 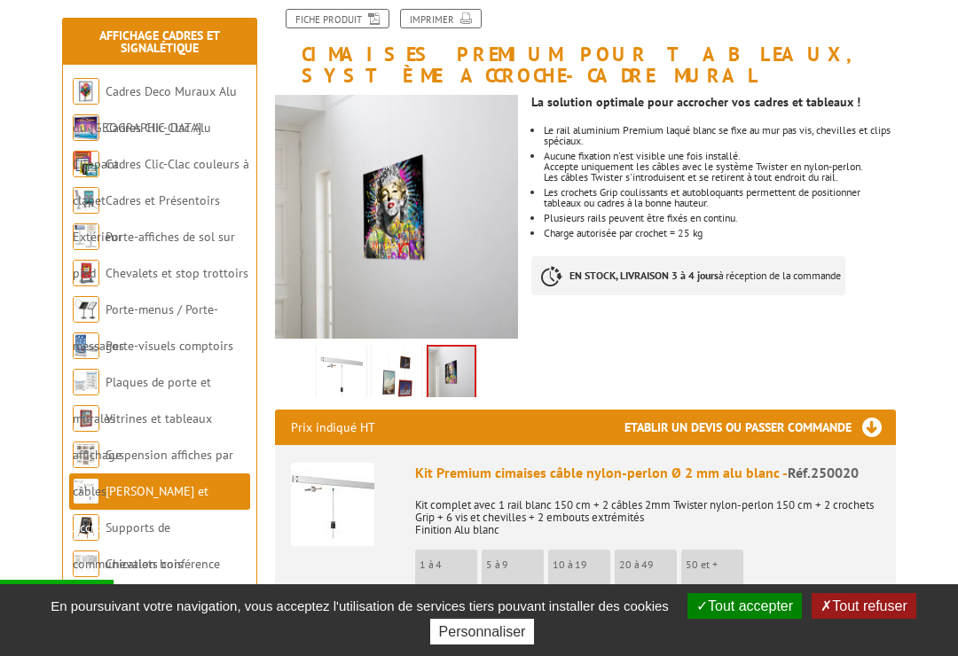 What do you see at coordinates (823, 473) in the screenshot?
I see `span: Réf.250020` at bounding box center [823, 473].